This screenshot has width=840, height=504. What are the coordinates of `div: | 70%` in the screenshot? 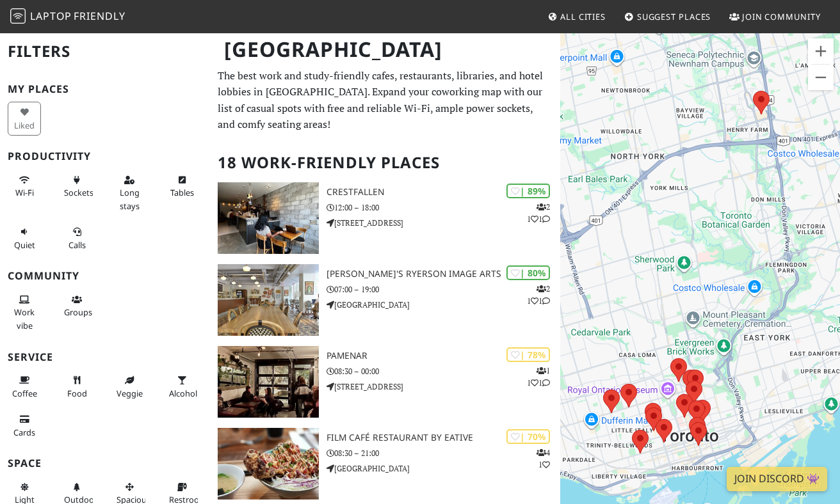 It's located at (528, 436).